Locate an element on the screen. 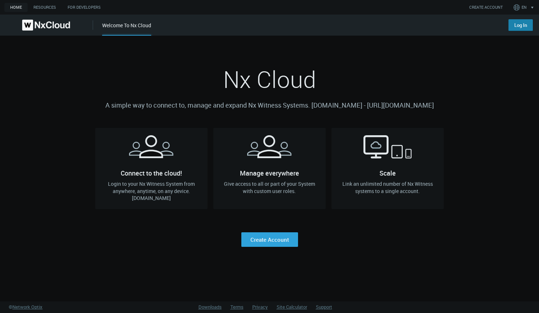 The image size is (539, 313). h2: Manage everywhere is located at coordinates (269, 150).